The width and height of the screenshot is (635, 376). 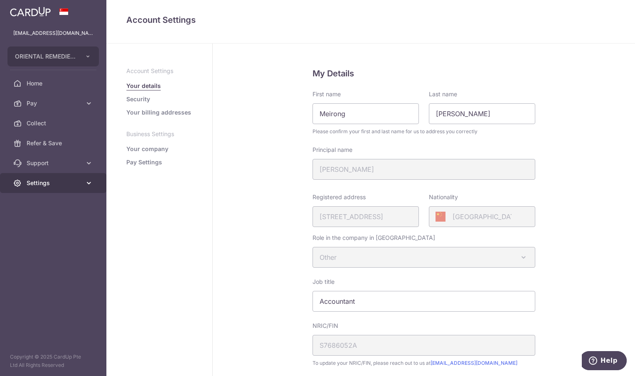 What do you see at coordinates (159, 134) in the screenshot?
I see `p: Business Settings` at bounding box center [159, 134].